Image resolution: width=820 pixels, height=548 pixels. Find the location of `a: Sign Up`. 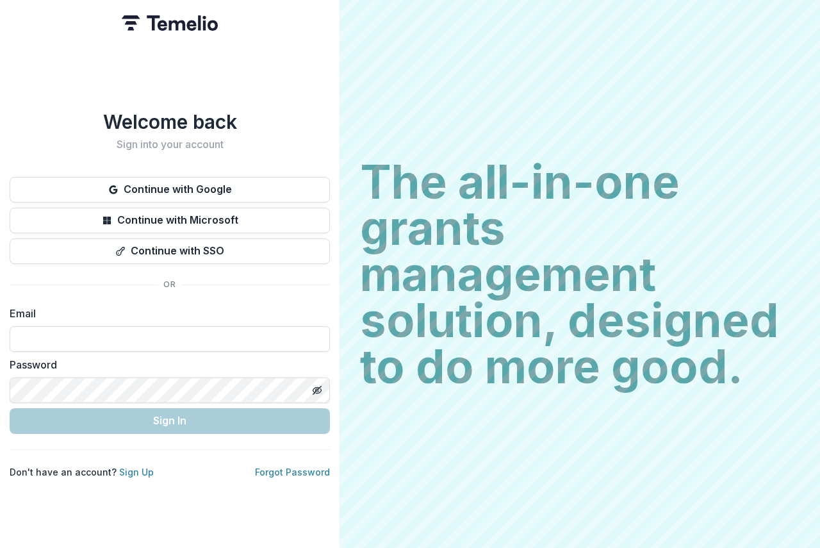

a: Sign Up is located at coordinates (136, 471).